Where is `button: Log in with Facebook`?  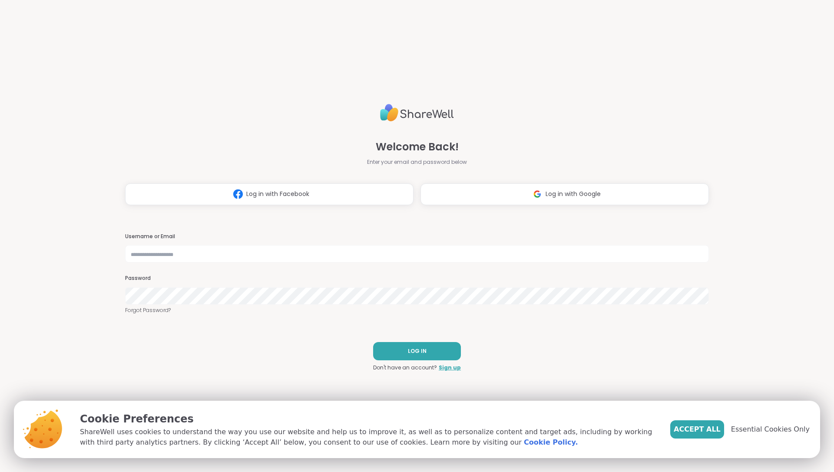
button: Log in with Facebook is located at coordinates (269, 194).